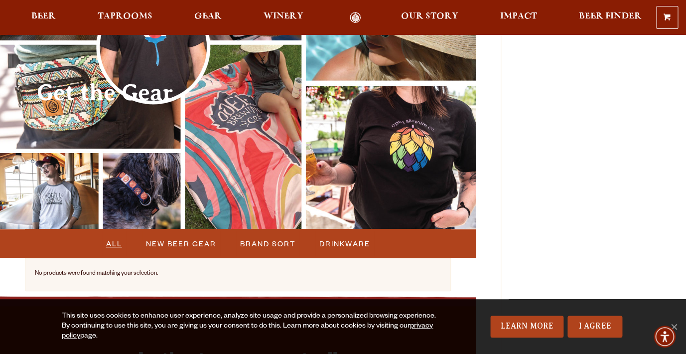 The image size is (686, 354). Describe the element at coordinates (43, 17) in the screenshot. I see `a: Beer` at that location.